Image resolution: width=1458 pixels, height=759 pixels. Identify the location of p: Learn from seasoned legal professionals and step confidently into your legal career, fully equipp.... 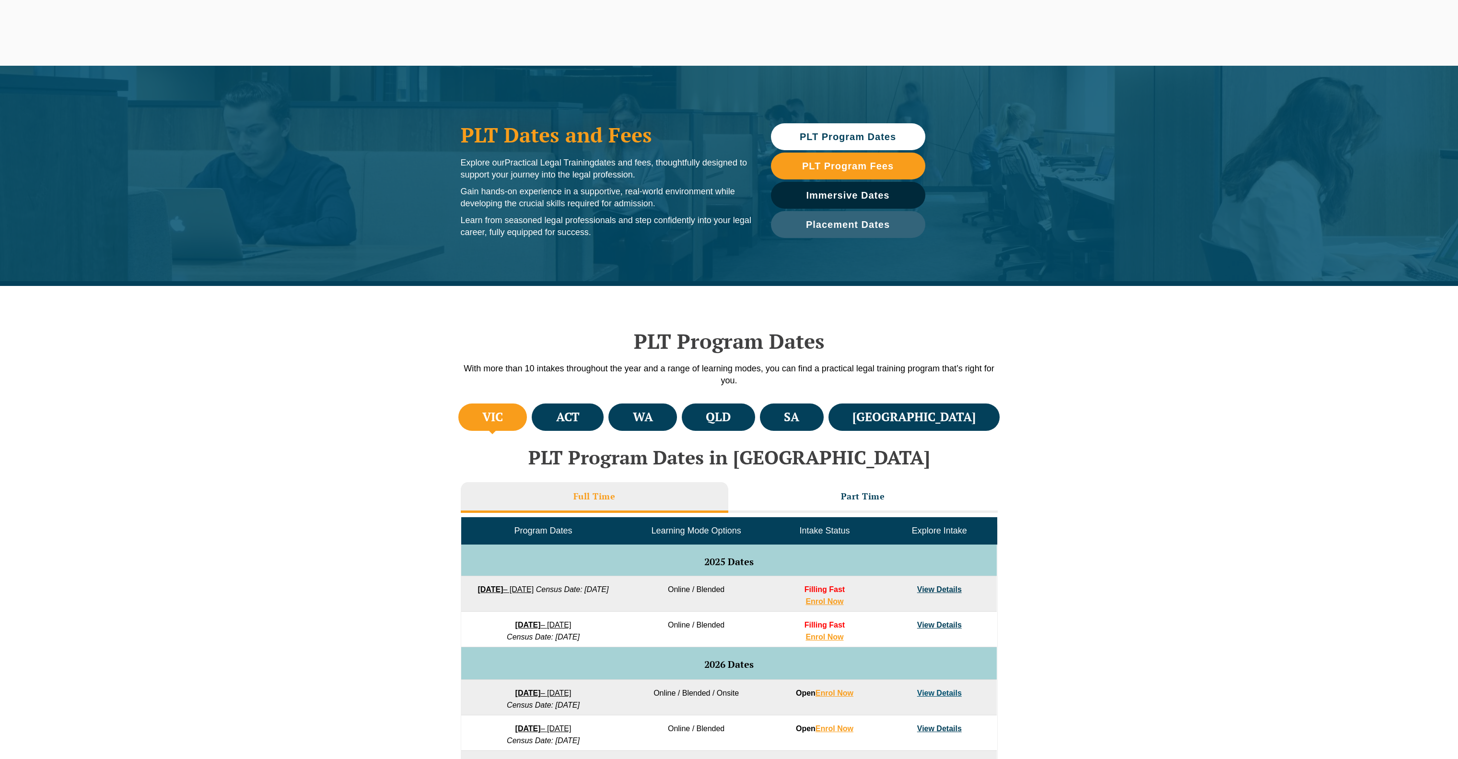
(606, 226).